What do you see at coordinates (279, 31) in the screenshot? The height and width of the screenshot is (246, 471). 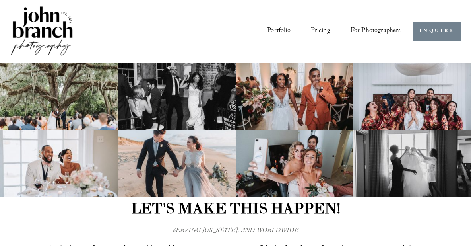 I see `a: Portfolio` at bounding box center [279, 31].